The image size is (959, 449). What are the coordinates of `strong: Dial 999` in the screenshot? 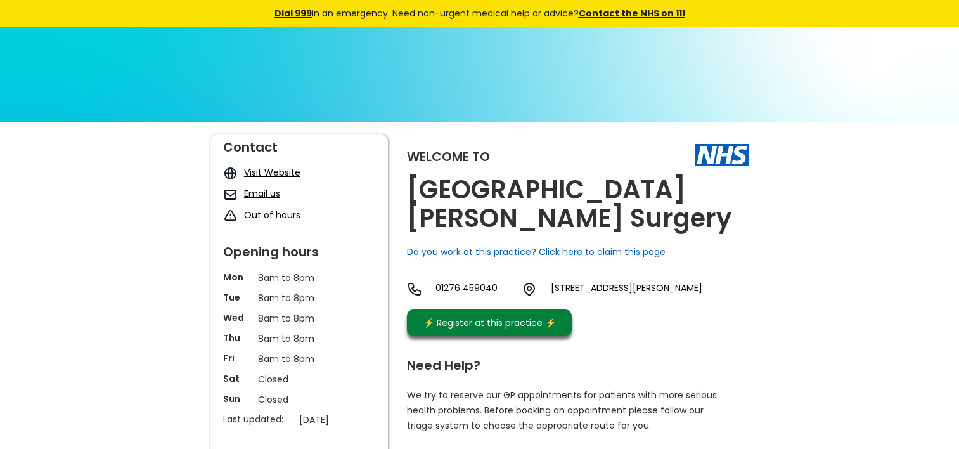 It's located at (293, 13).